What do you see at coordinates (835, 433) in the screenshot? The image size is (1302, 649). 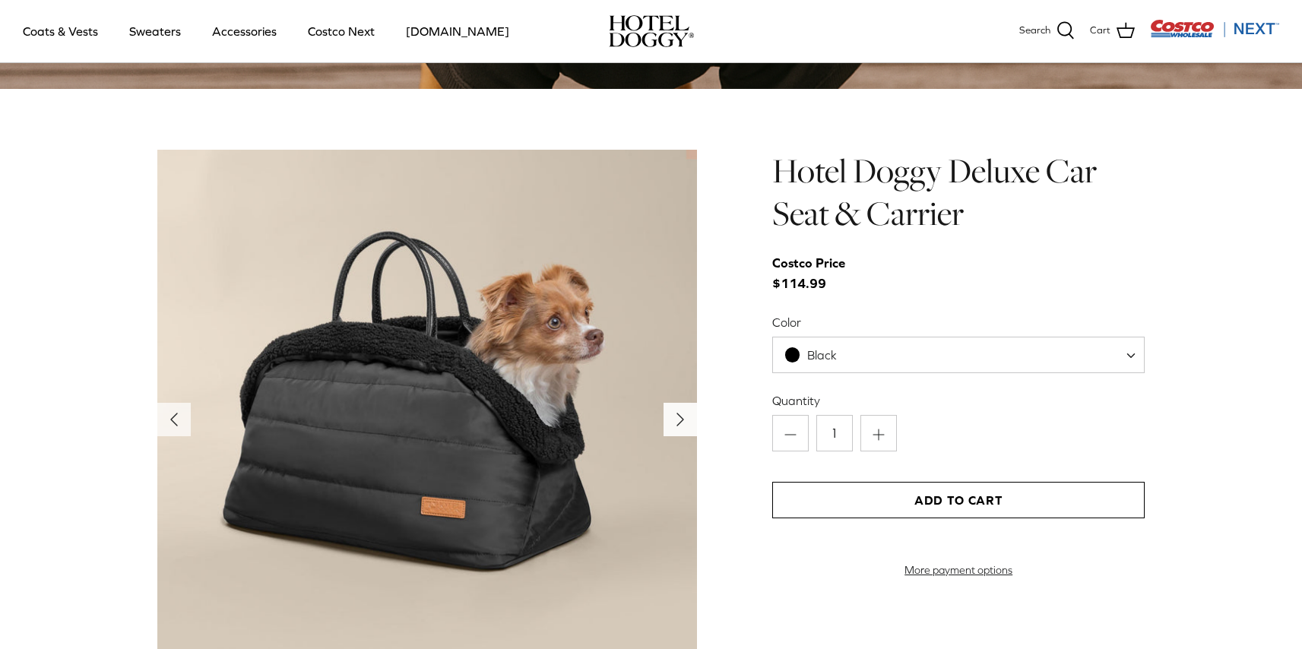 I see `input: Quantity` at bounding box center [835, 433].